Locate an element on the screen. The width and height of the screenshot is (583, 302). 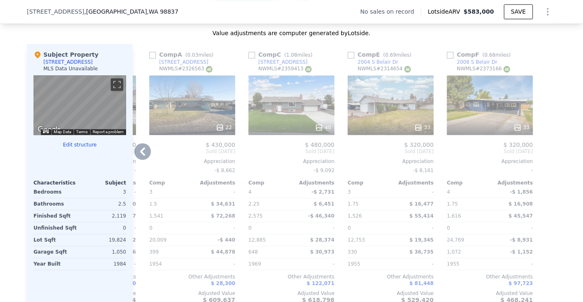
div: Comp F is located at coordinates (481, 55).